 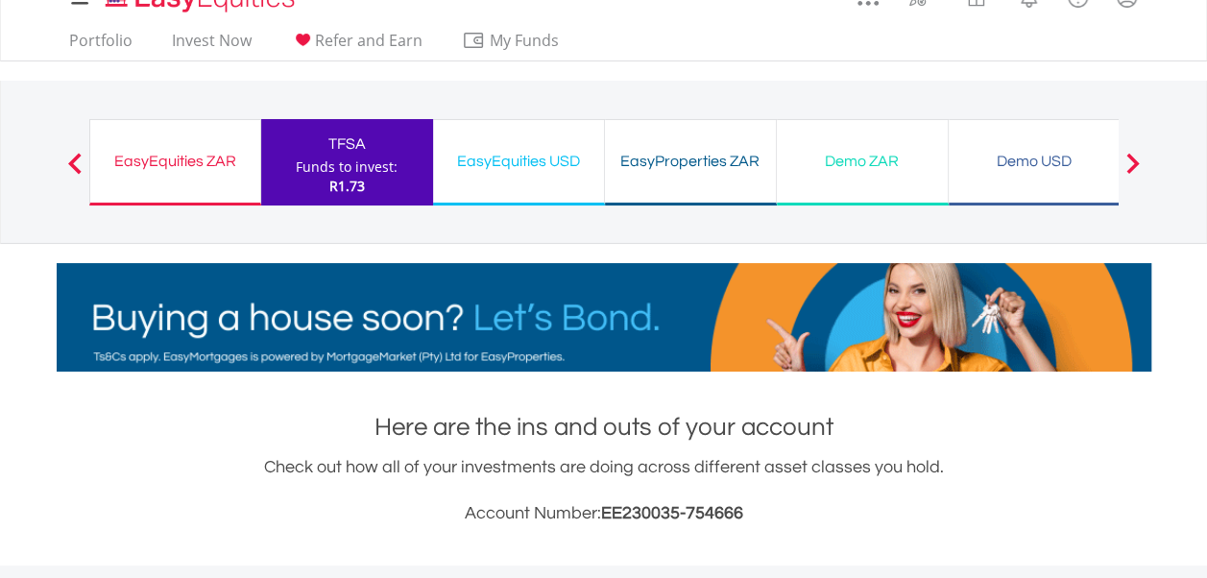 I want to click on button: Next, so click(x=1132, y=172).